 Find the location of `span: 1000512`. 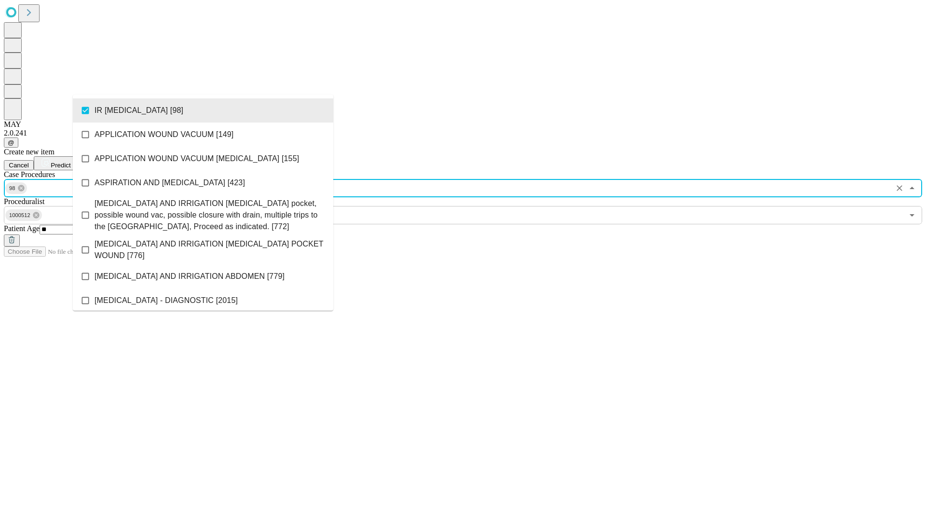

span: 1000512 is located at coordinates (20, 215).